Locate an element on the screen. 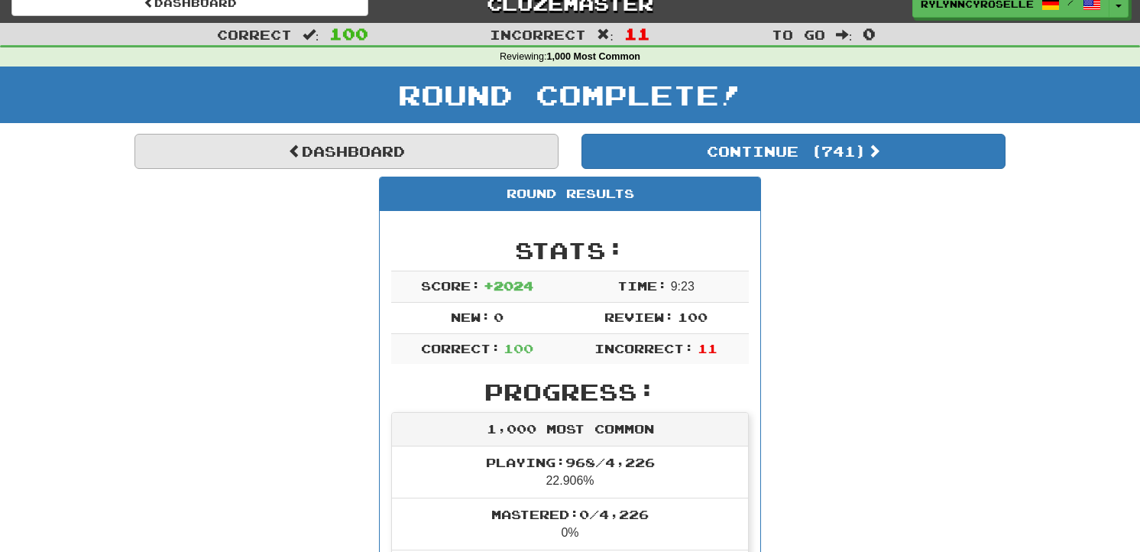  div: Round Results is located at coordinates (570, 194).